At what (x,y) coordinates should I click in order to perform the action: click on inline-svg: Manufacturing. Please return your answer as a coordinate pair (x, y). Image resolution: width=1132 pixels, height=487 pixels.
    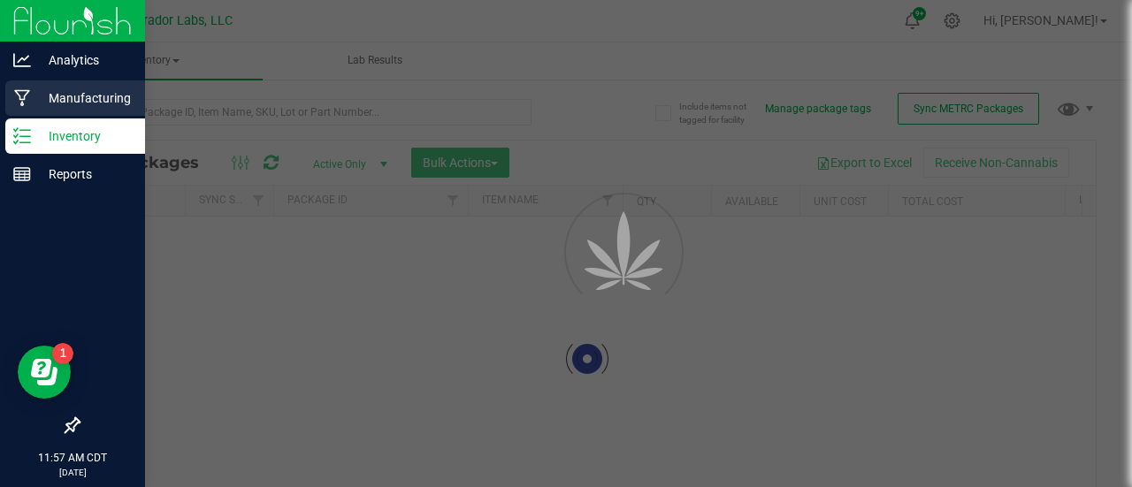
    Looking at the image, I should click on (22, 98).